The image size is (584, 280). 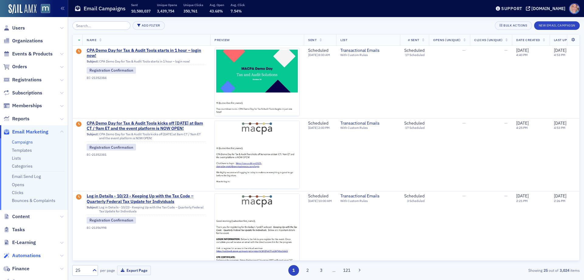 What do you see at coordinates (560, 127) in the screenshot?
I see `time: 4:53 PM` at bounding box center [560, 127].